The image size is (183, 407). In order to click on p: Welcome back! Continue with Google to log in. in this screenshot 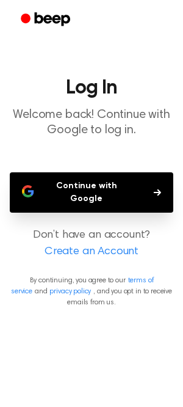, I will do `click(92, 123)`.